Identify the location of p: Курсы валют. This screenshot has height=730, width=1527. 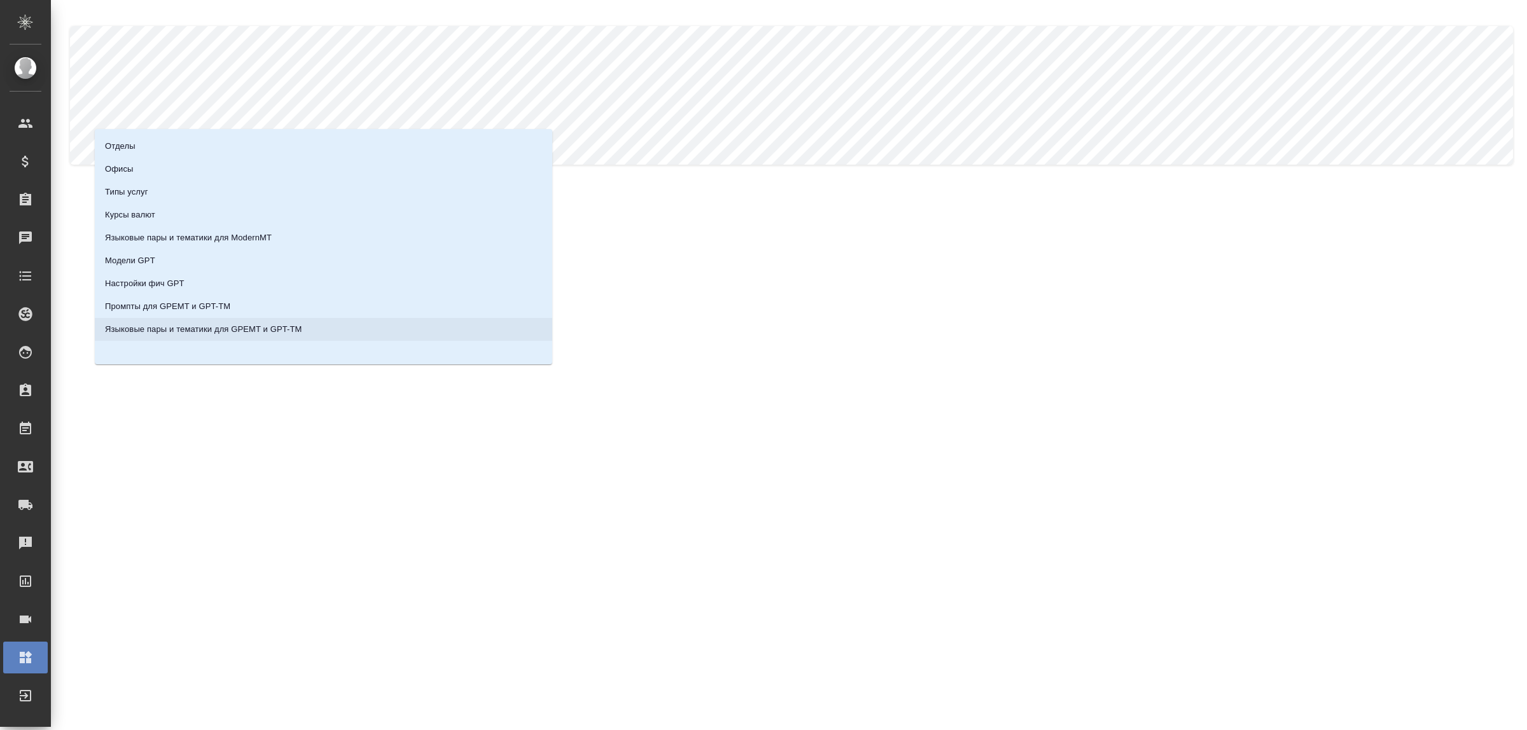
(130, 215).